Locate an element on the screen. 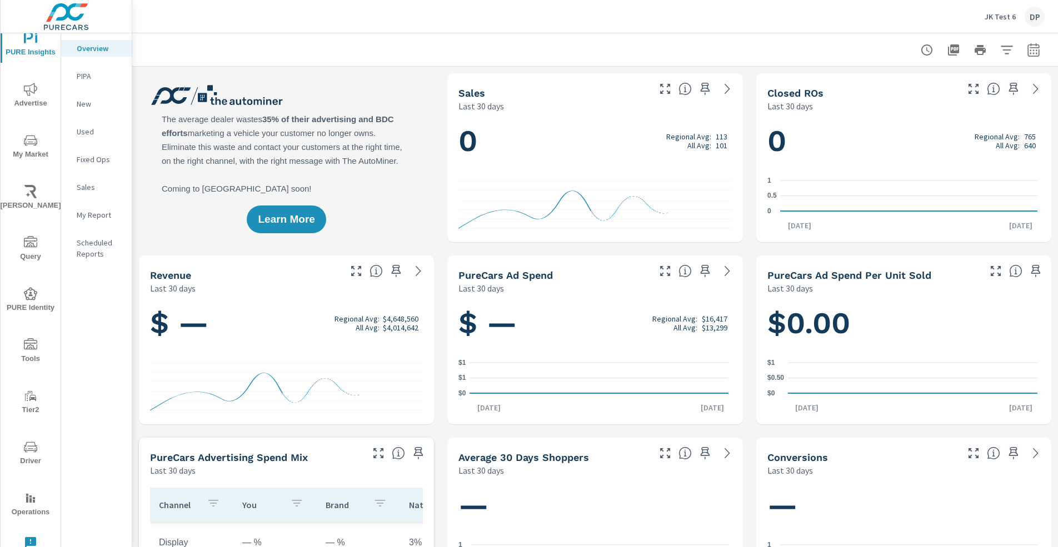 This screenshot has height=547, width=1058. span: Average cost of advertising per each vehicle sold at the dealer over the selected date range. The... is located at coordinates (1016, 271).